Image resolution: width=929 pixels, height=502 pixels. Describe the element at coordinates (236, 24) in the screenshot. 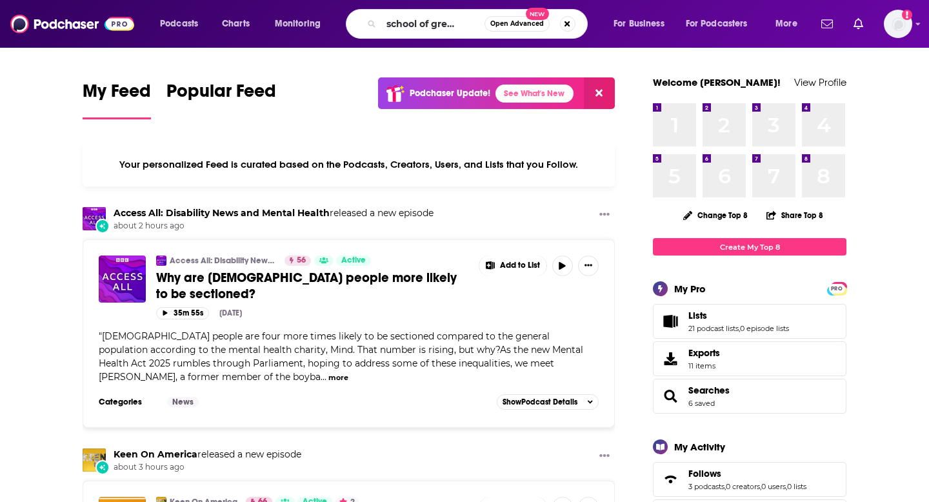

I see `a: Charts` at that location.